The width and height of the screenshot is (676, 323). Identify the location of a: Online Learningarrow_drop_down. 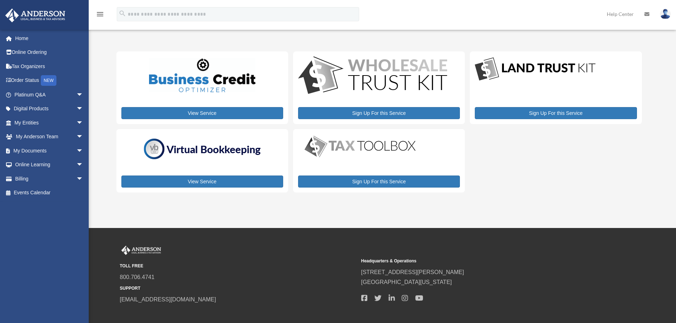
(49, 165).